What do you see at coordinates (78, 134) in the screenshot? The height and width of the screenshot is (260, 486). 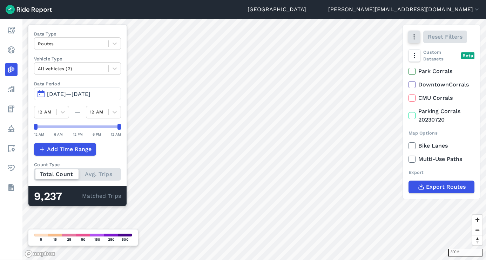 I see `div: 12 PM` at bounding box center [78, 134].